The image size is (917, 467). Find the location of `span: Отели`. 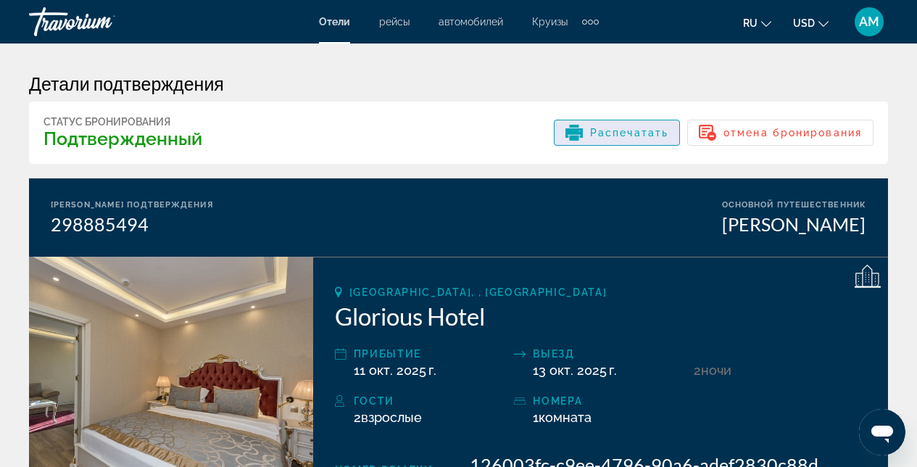

span: Отели is located at coordinates (334, 22).